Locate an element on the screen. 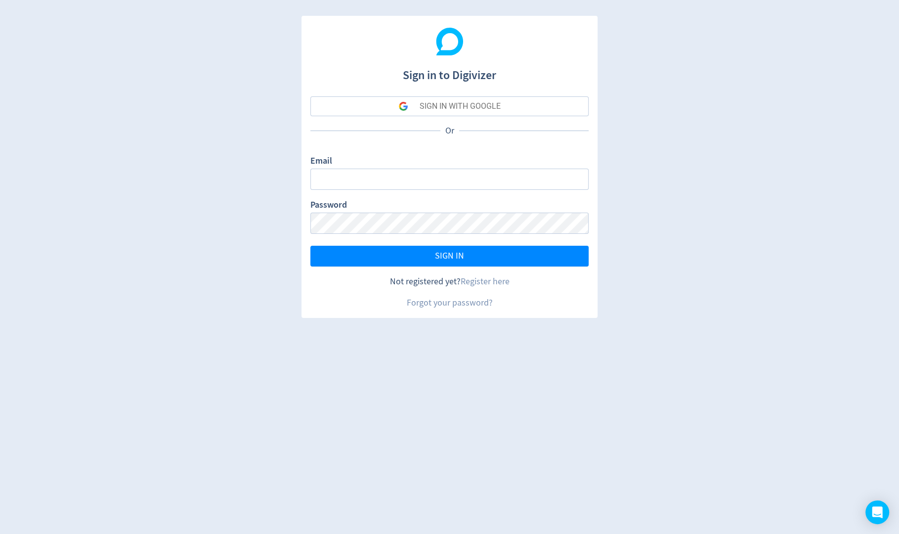  p: Or is located at coordinates (450, 131).